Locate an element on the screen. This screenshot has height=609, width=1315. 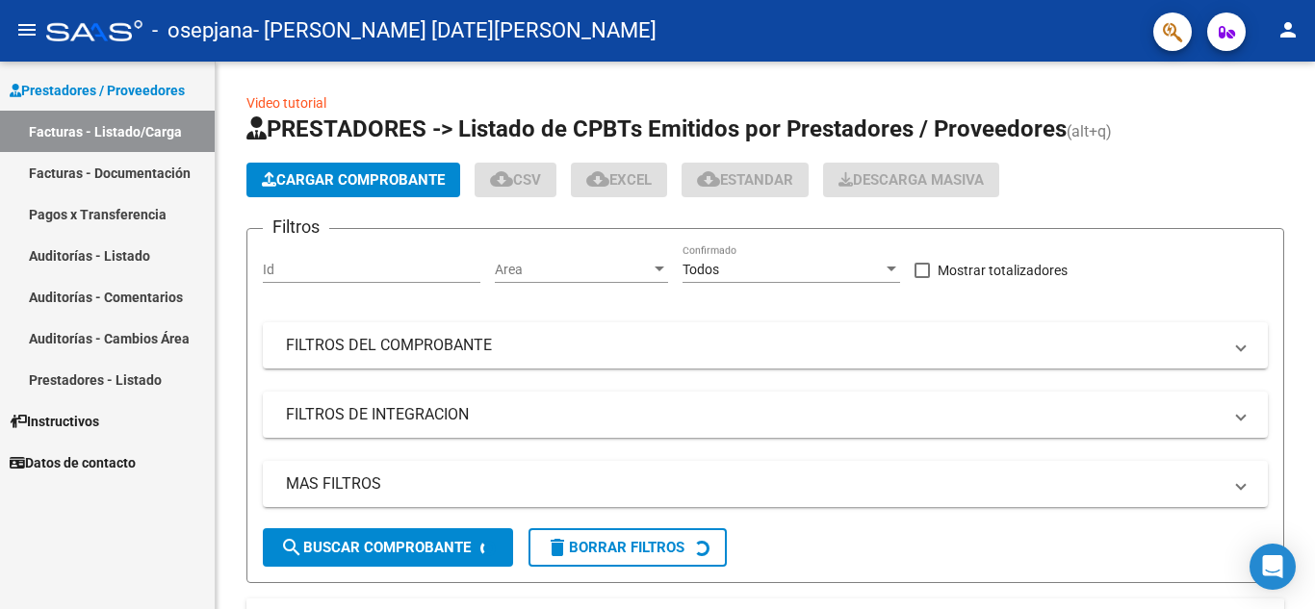
h3: Filtros is located at coordinates (295, 227).